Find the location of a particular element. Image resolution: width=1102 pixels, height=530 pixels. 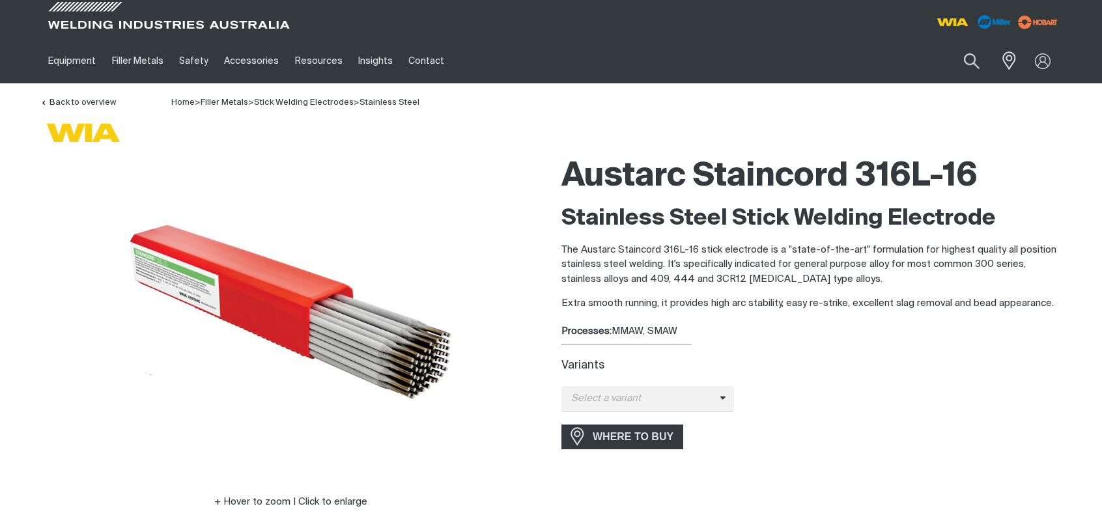

div: MMAW, SMAW is located at coordinates (812, 332).